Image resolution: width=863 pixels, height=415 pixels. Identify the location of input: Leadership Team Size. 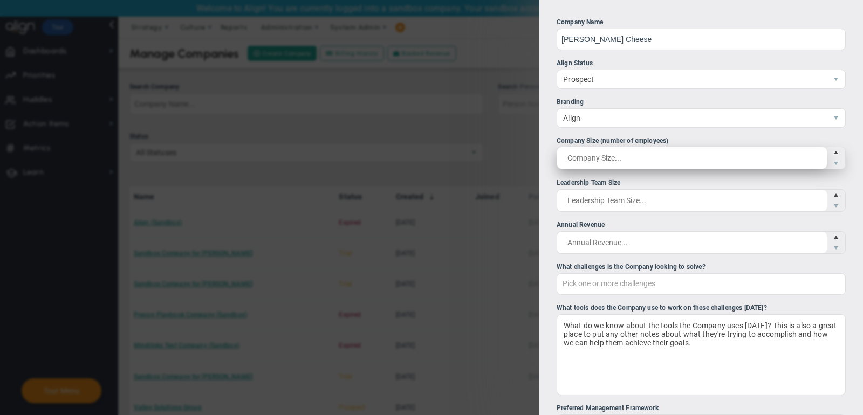
(692, 201).